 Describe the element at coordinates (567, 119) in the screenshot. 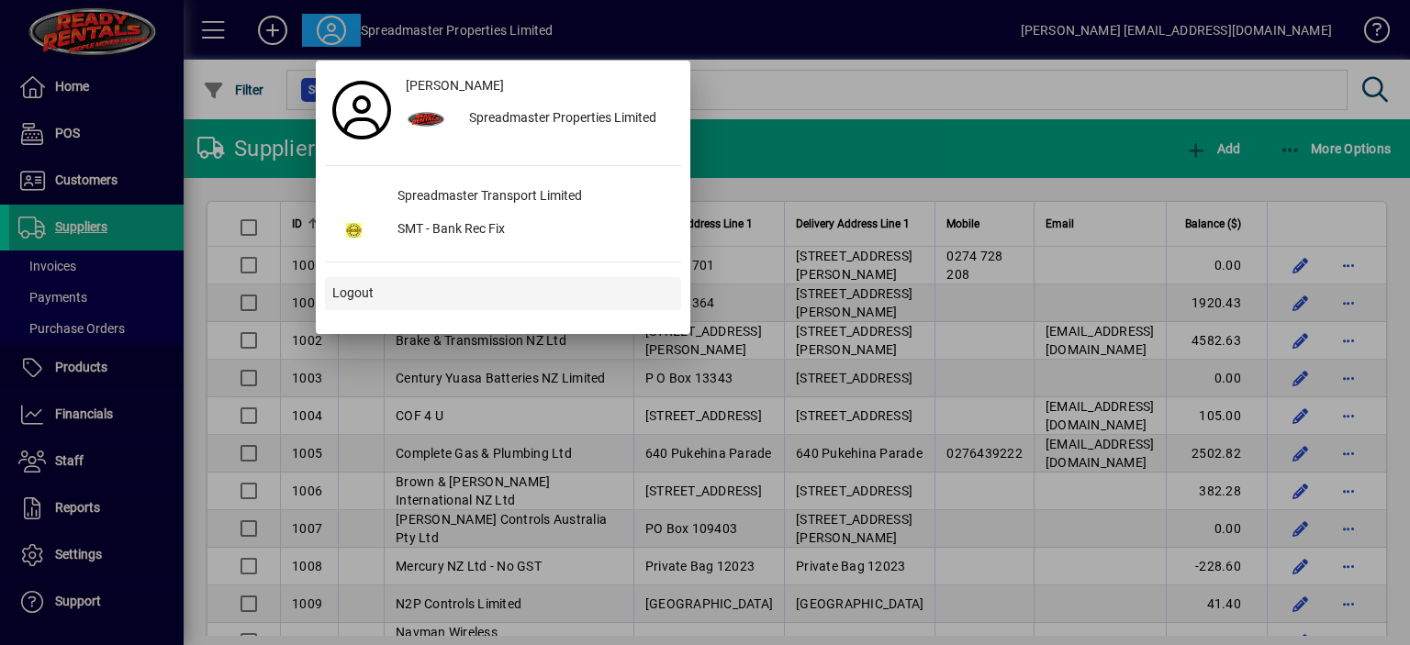

I see `div: Spreadmaster Properties Limited` at that location.